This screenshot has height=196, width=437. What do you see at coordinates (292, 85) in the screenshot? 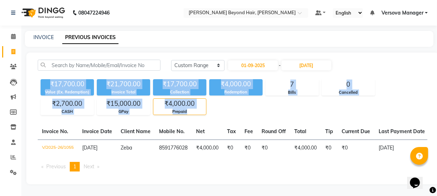
I see `div: 7` at bounding box center [292, 85].